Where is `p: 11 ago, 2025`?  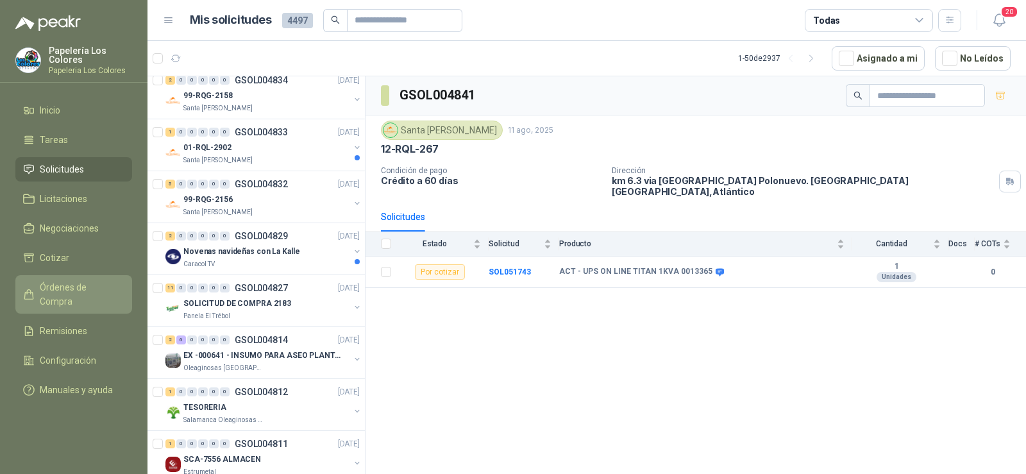 p: 11 ago, 2025 is located at coordinates (530, 130).